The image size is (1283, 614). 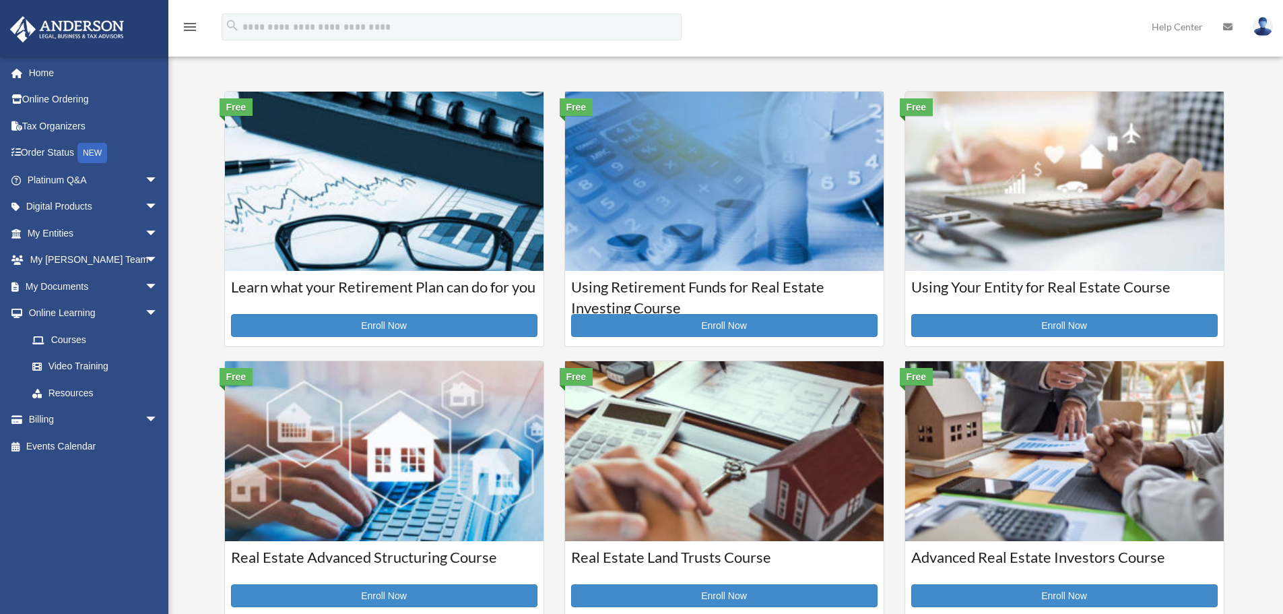 I want to click on div: NEW, so click(x=92, y=153).